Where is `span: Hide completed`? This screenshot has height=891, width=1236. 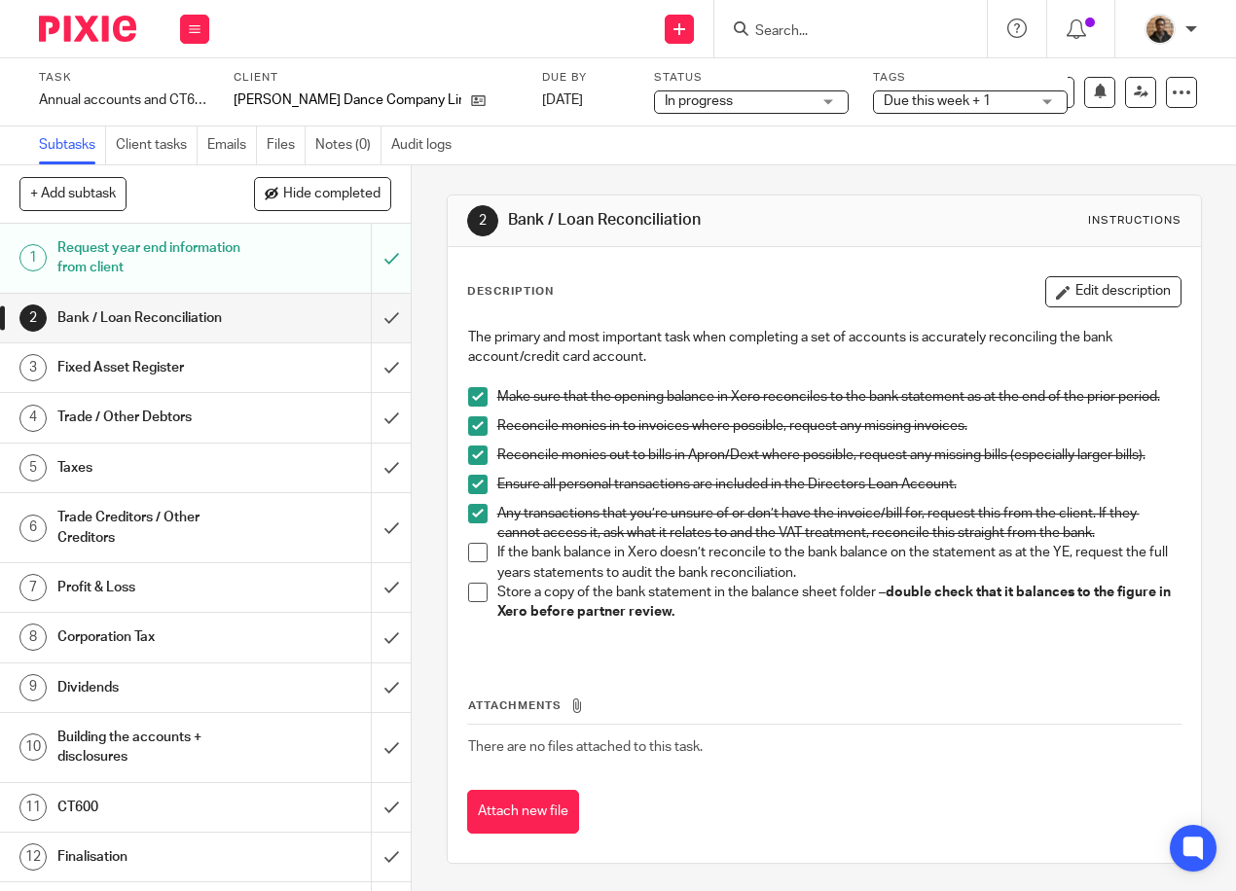 span: Hide completed is located at coordinates (332, 195).